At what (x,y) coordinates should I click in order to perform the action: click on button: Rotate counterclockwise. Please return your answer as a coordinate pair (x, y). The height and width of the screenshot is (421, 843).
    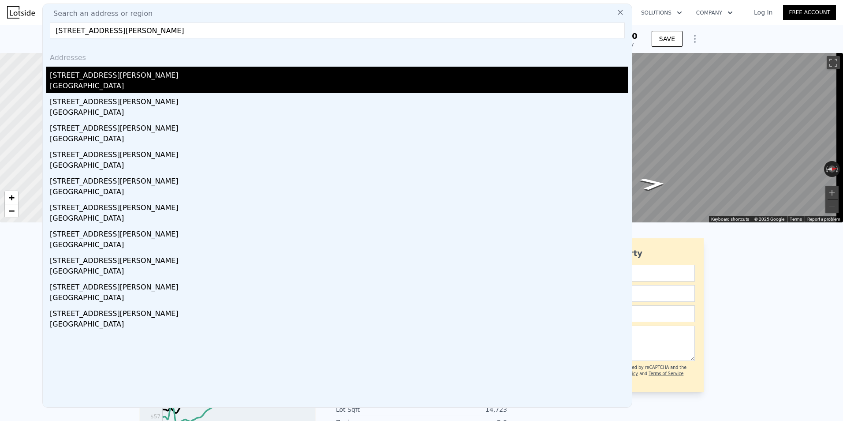
    Looking at the image, I should click on (827, 169).